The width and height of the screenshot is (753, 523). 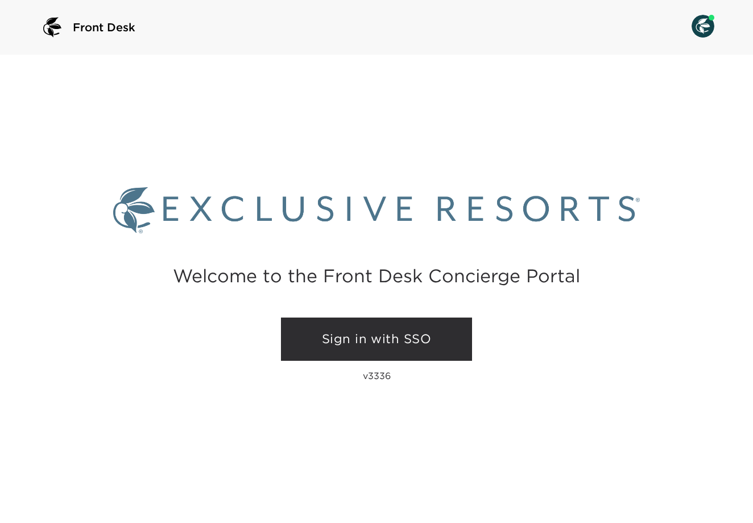 I want to click on h2: Welcome to the Front Desk Concierge Portal, so click(x=377, y=275).